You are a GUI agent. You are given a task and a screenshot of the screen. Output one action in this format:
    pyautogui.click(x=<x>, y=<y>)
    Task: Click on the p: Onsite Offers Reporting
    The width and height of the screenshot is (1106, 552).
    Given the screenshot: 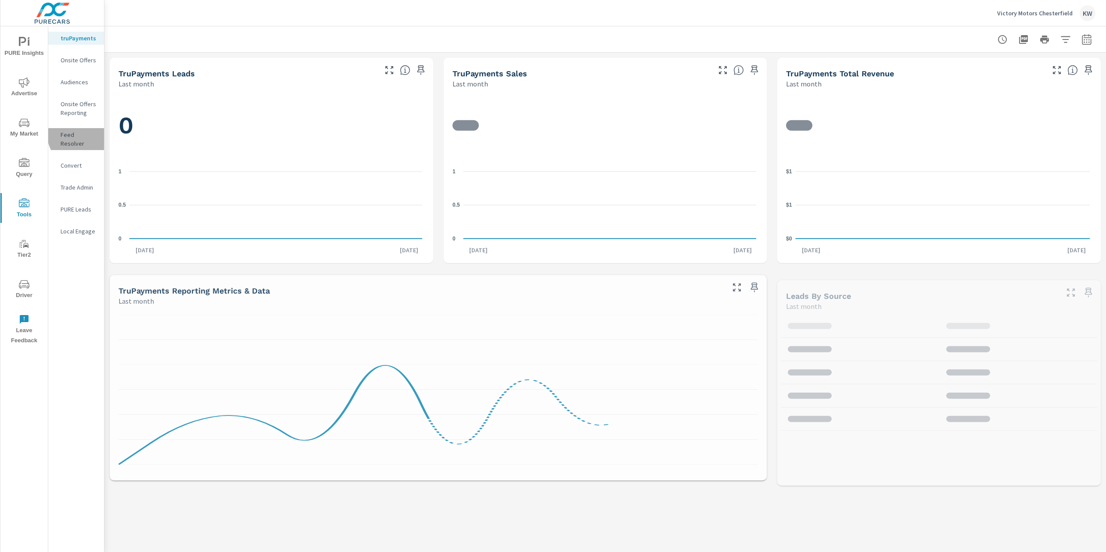 What is the action you would take?
    pyautogui.click(x=79, y=108)
    